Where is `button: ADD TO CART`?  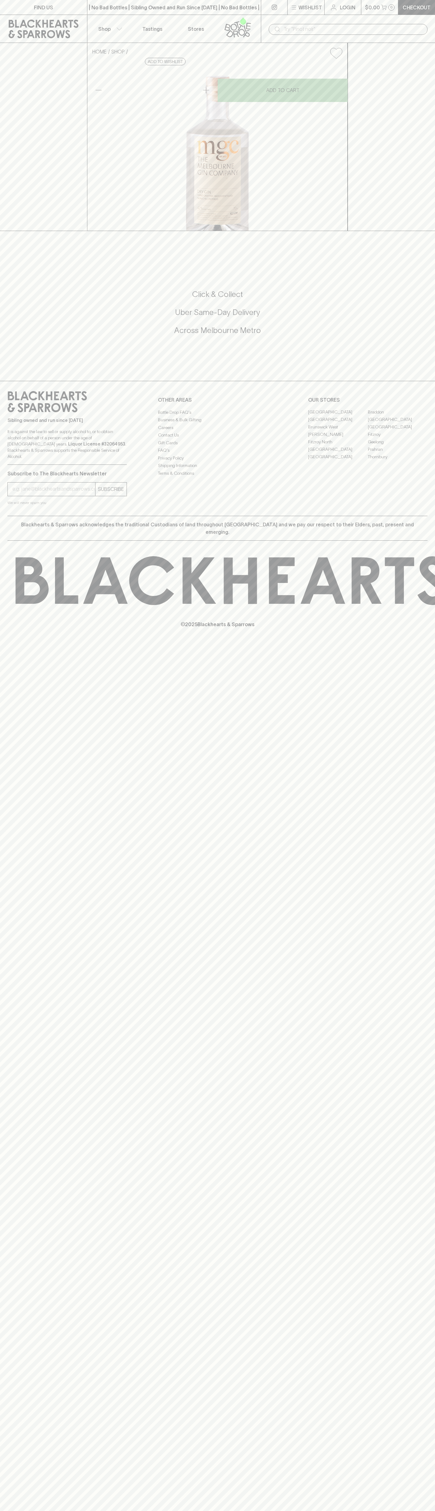 button: ADD TO CART is located at coordinates (283, 90).